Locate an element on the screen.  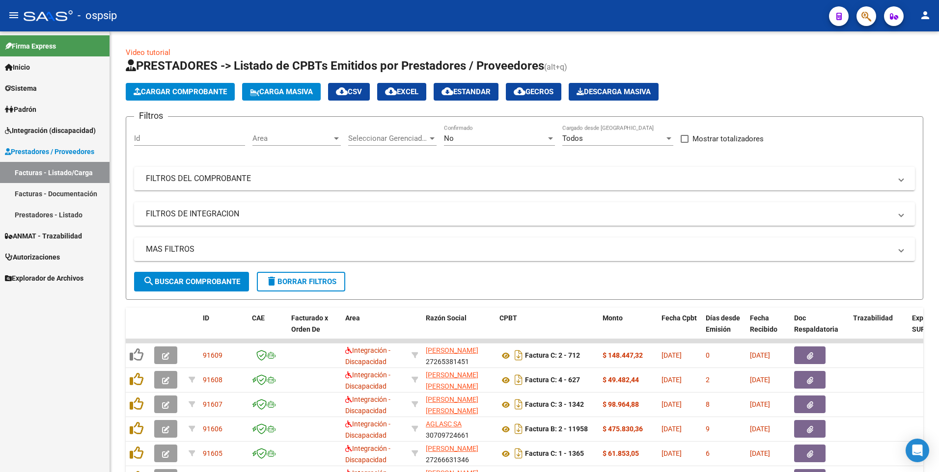
div: 27266631346 is located at coordinates (459, 454).